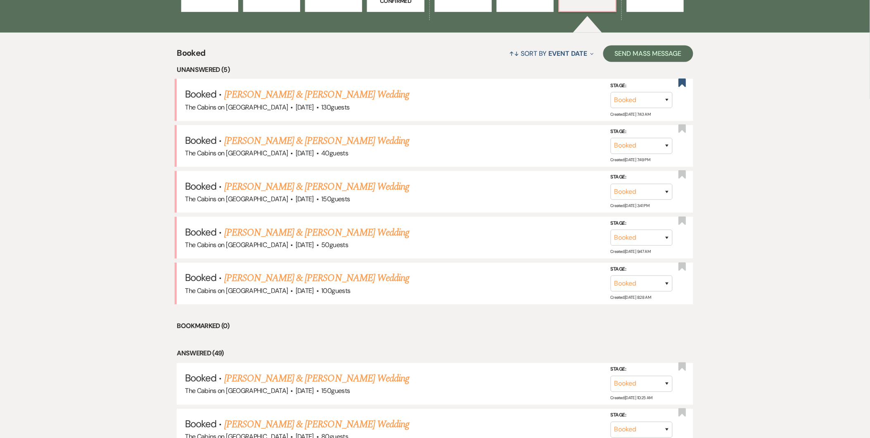 The width and height of the screenshot is (870, 438). What do you see at coordinates (435, 70) in the screenshot?
I see `li: Unanswered (5)` at bounding box center [435, 70].